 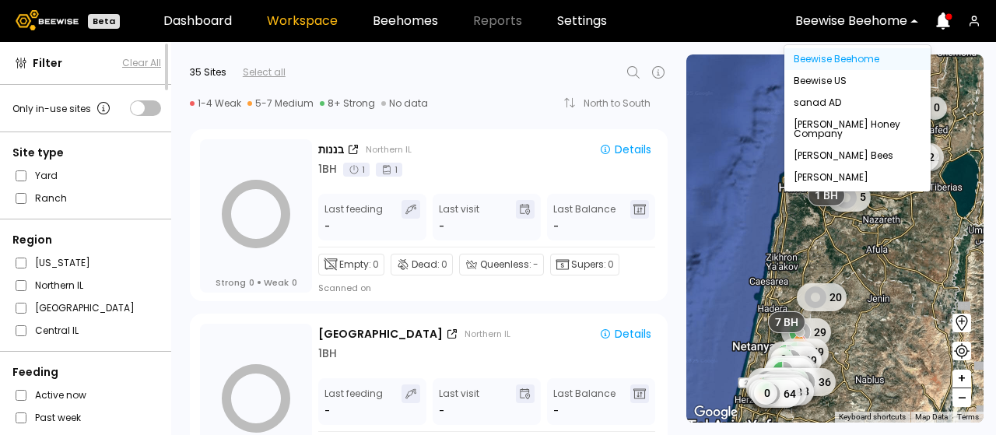 What do you see at coordinates (351, 264) in the screenshot?
I see `div: Empty:` at bounding box center [351, 264].